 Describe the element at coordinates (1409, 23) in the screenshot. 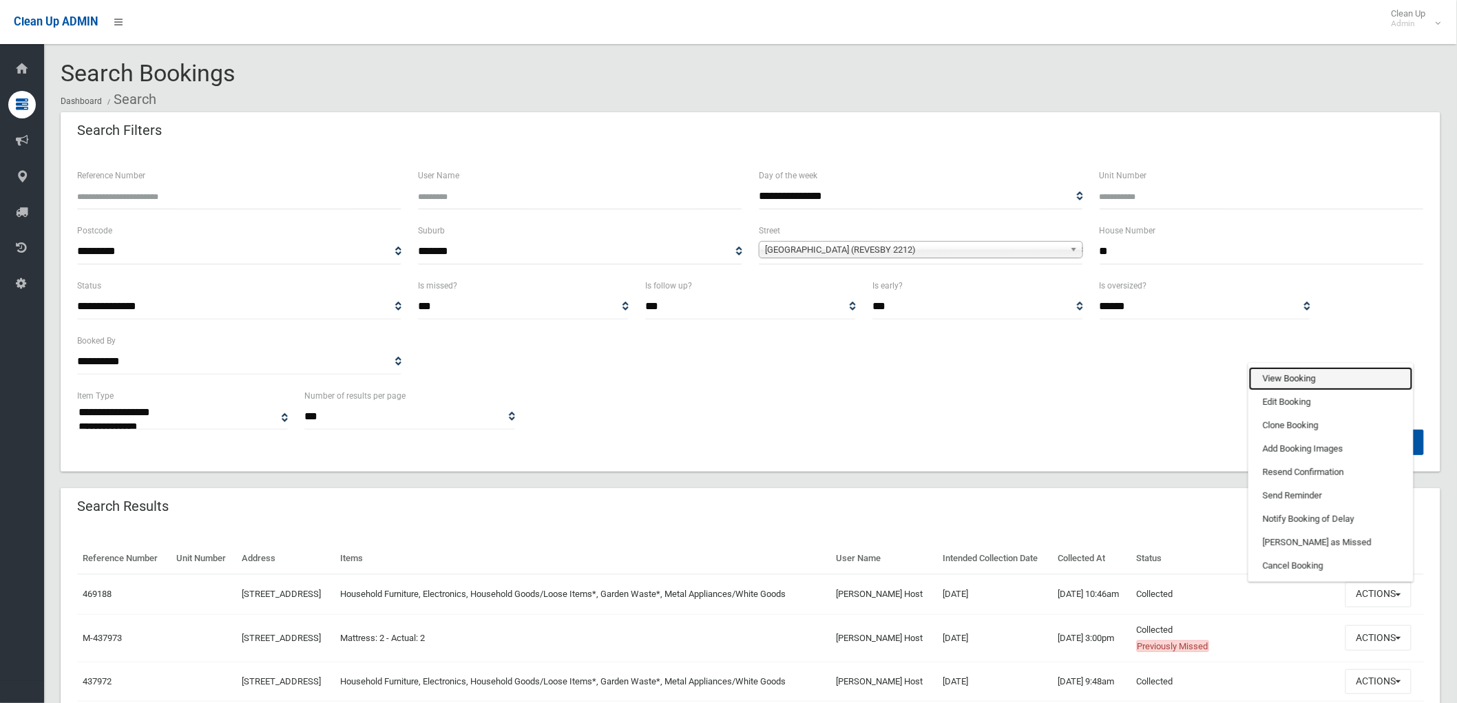

I see `small: Admin` at that location.